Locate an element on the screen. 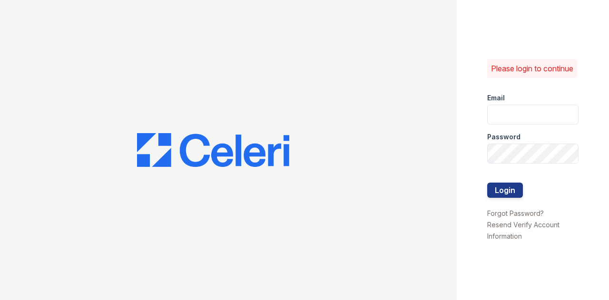  img: CE_Logo_Blue-a8612792a0a2168367f1c8372b55b34899dd931a85d93a1a3d3e32e68fde9ad4.png is located at coordinates (213, 150).